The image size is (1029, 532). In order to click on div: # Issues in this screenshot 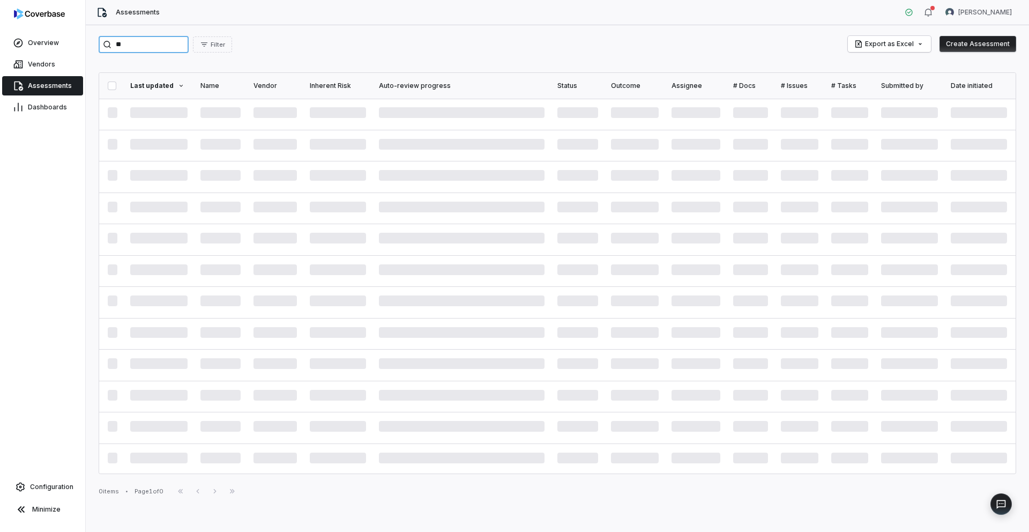, I will do `click(799, 86)`.